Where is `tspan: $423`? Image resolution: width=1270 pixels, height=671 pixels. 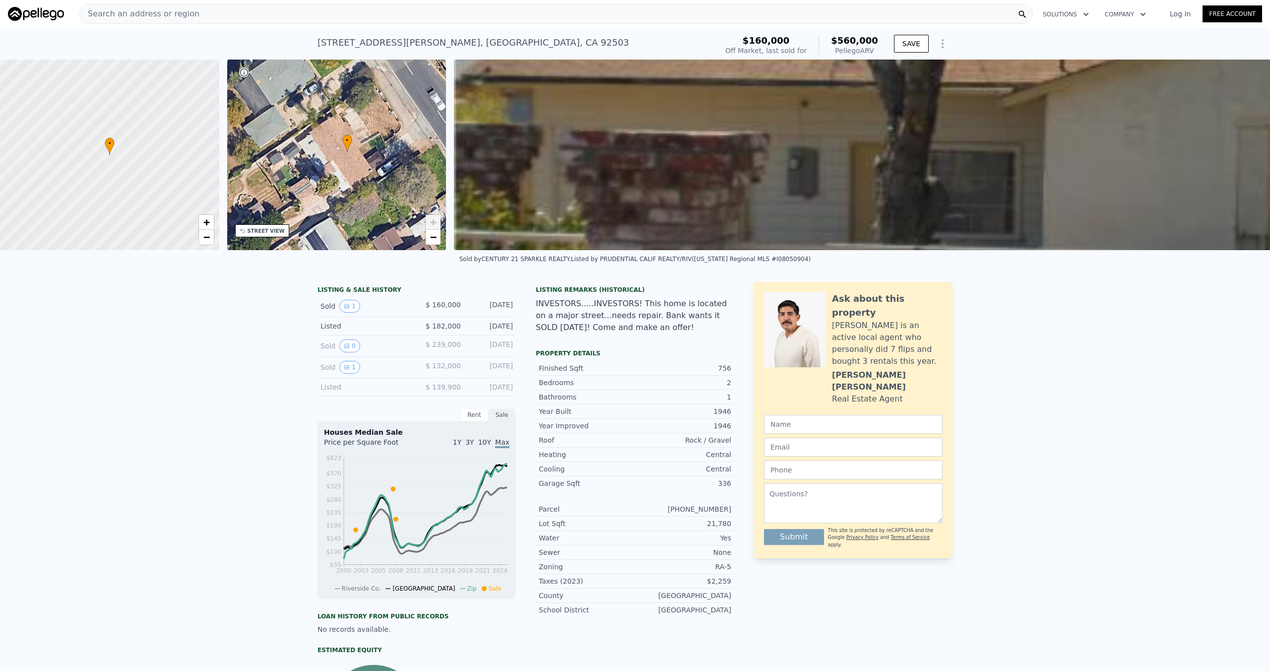
tspan: $423 is located at coordinates (333, 458).